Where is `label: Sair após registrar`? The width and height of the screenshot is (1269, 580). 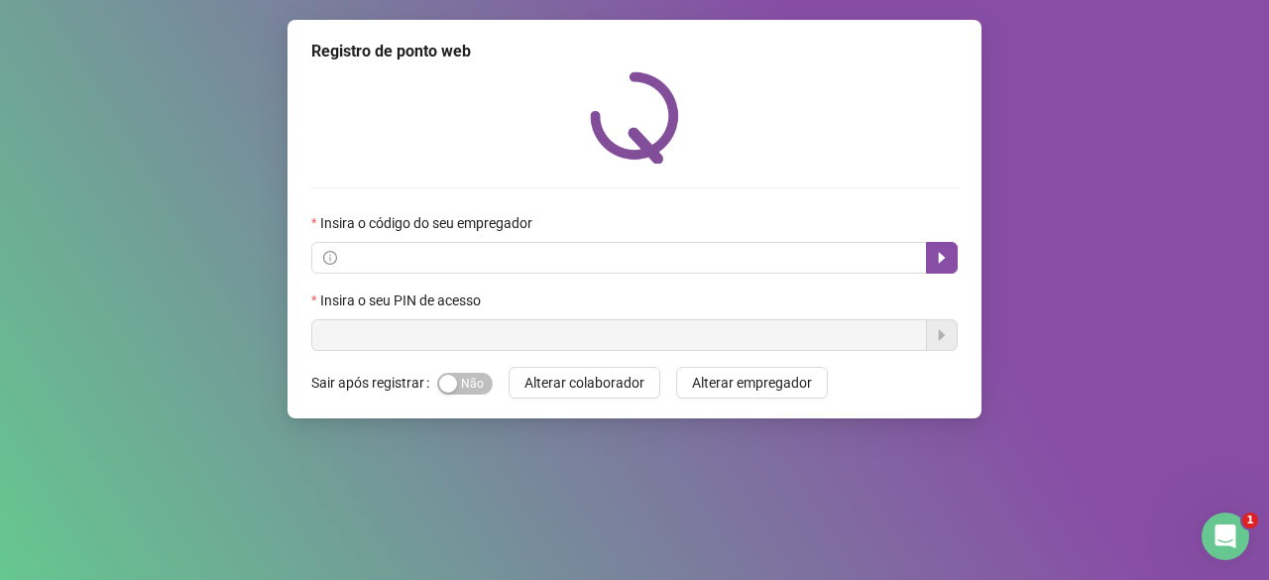 label: Sair após registrar is located at coordinates (374, 383).